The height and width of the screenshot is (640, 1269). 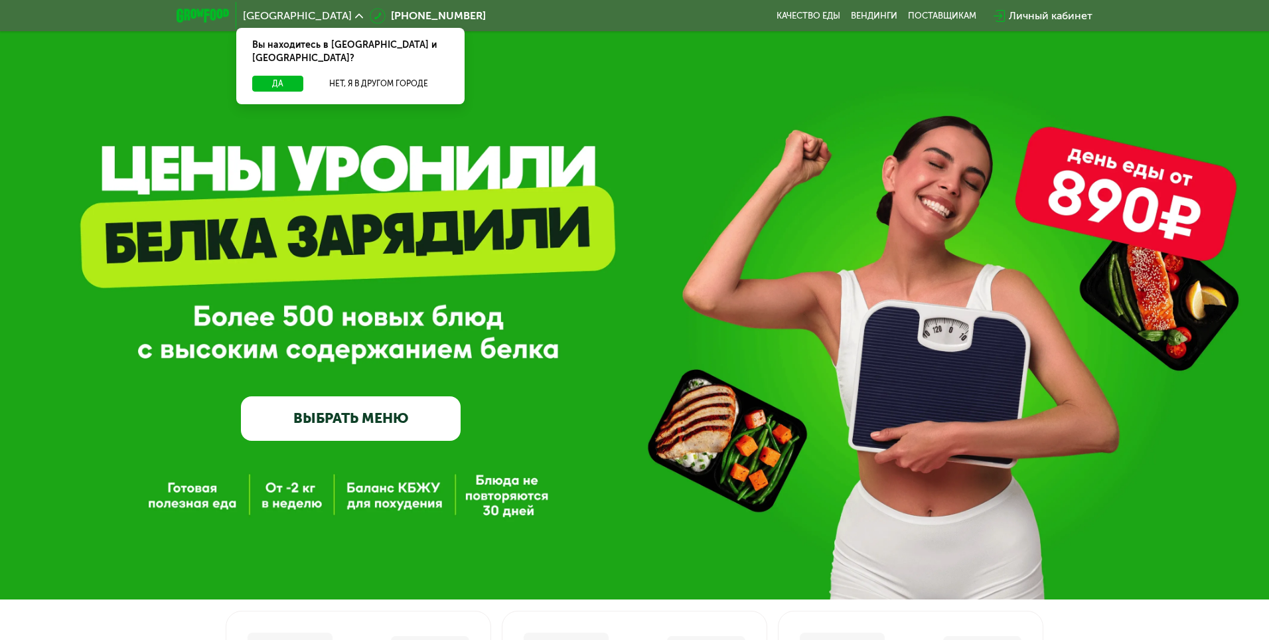 I want to click on div: Личный кабинет, so click(x=1050, y=16).